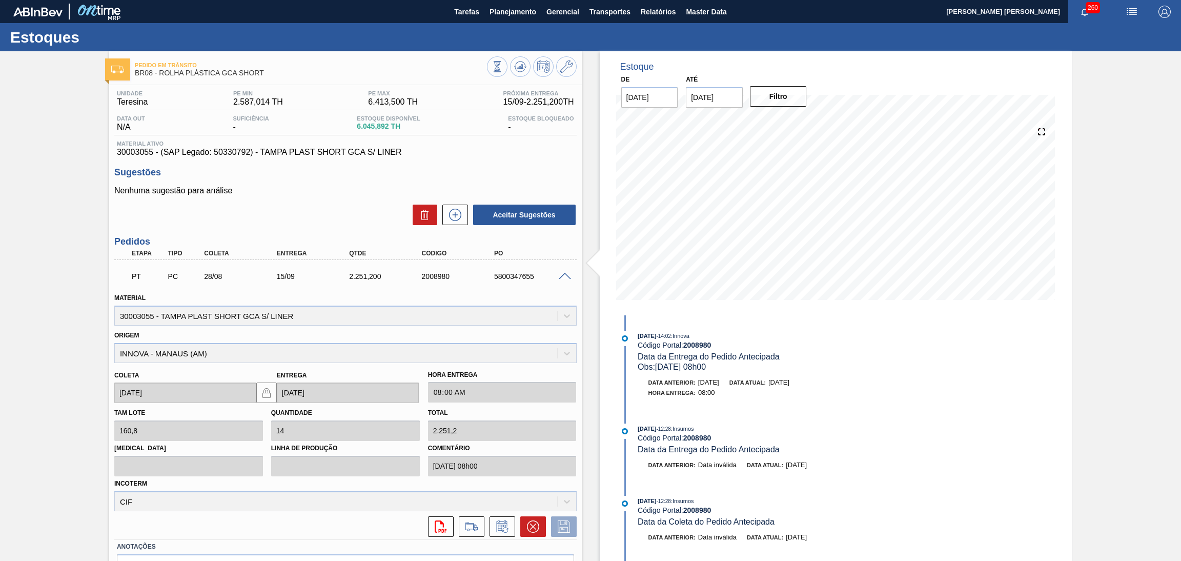  Describe the element at coordinates (566, 67) in the screenshot. I see `button: Ir ao Master Data / Geral` at that location.